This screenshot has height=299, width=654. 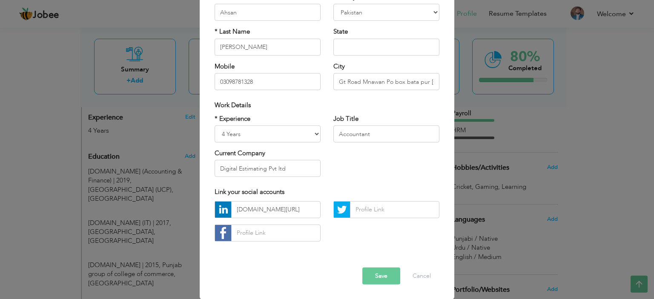 What do you see at coordinates (381, 276) in the screenshot?
I see `button: Save` at bounding box center [381, 276].